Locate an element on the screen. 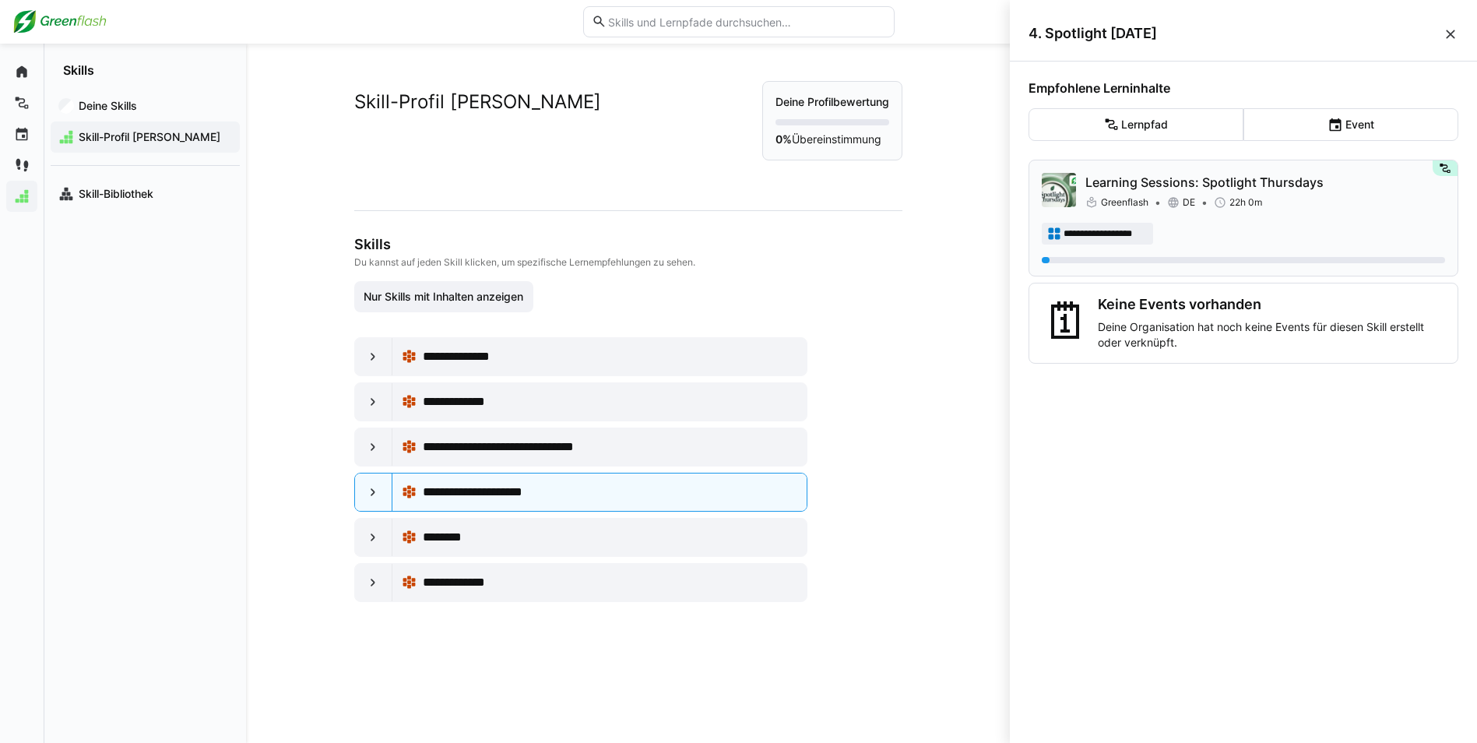 The height and width of the screenshot is (743, 1477). img: Learning Sessions: Spotlight Thursdays is located at coordinates (1059, 190).